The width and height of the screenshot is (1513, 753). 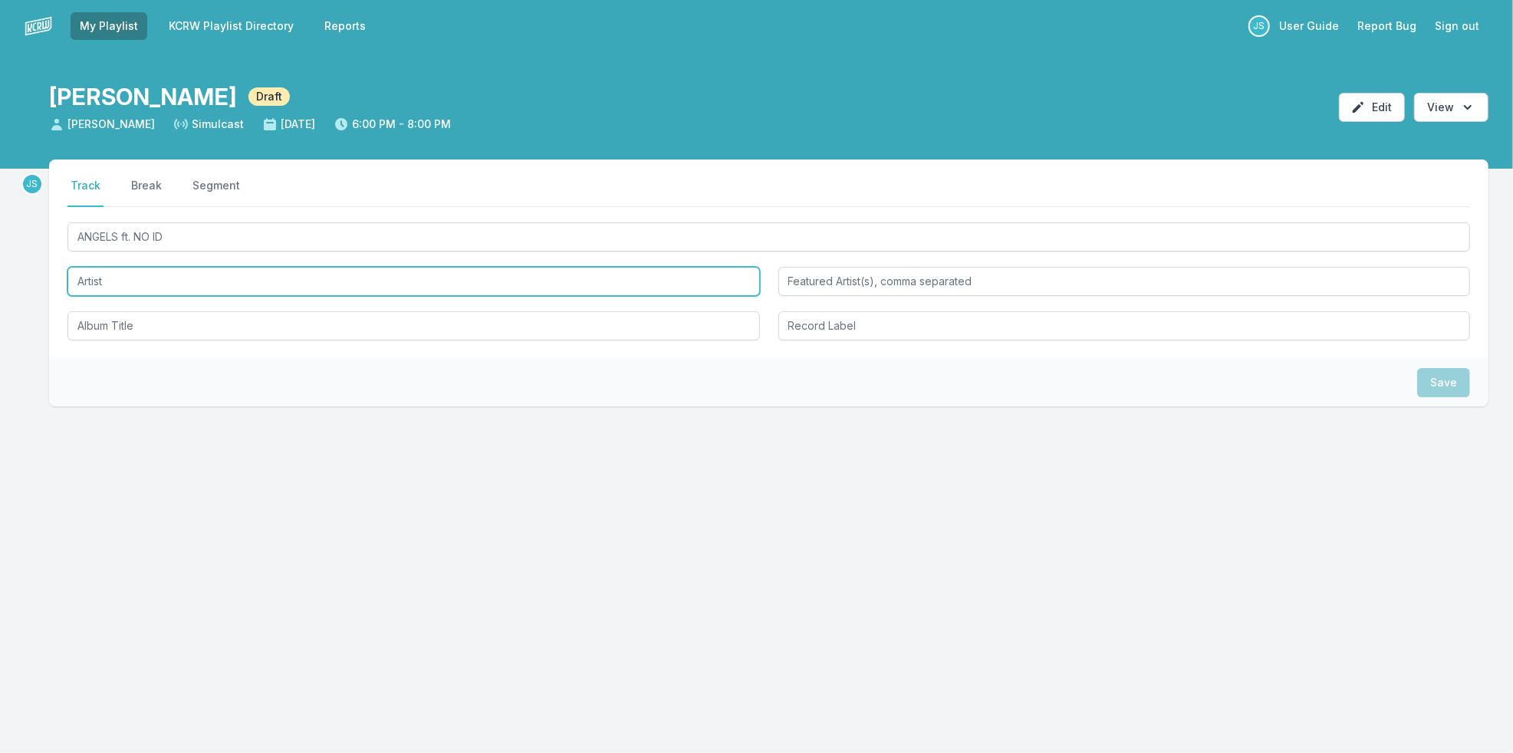 I want to click on input: Artist, so click(x=413, y=281).